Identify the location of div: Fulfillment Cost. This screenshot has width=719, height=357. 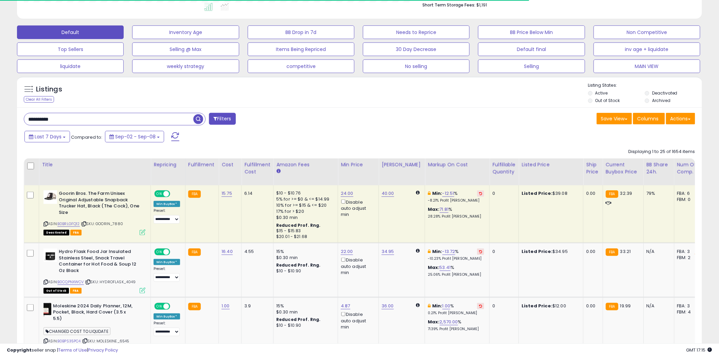
(257, 168).